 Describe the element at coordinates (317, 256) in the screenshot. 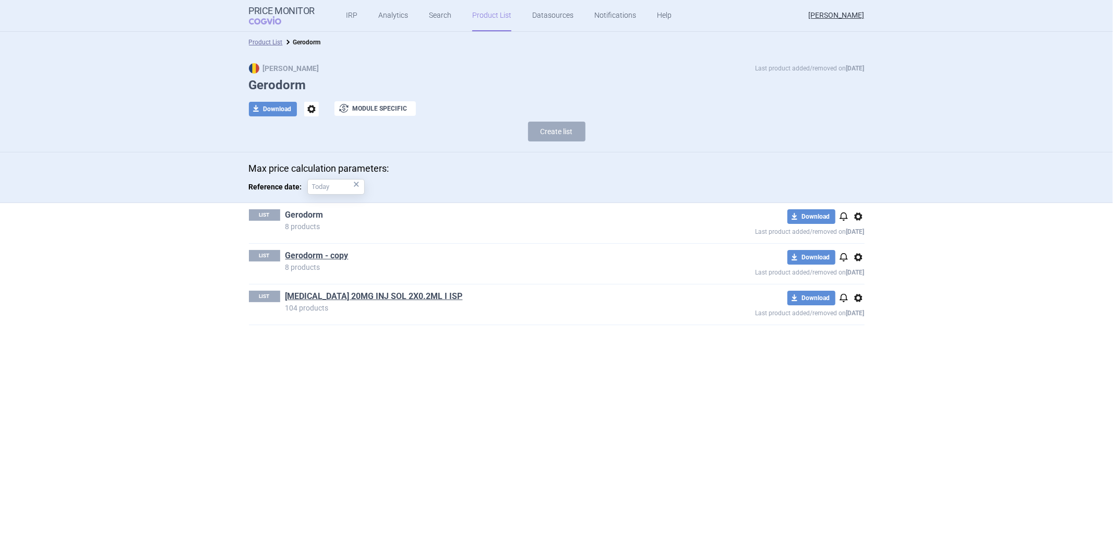

I see `a: Gerodorm - copy` at that location.